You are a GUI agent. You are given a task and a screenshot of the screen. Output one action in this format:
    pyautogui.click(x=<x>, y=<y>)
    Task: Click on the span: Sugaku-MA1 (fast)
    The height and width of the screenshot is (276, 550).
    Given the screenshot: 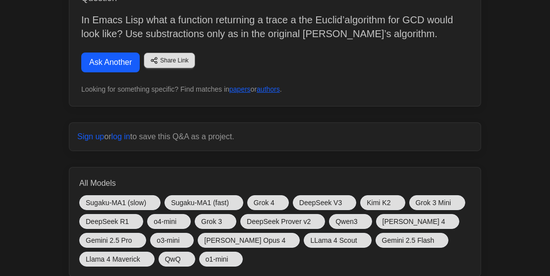 What is the action you would take?
    pyautogui.click(x=200, y=203)
    